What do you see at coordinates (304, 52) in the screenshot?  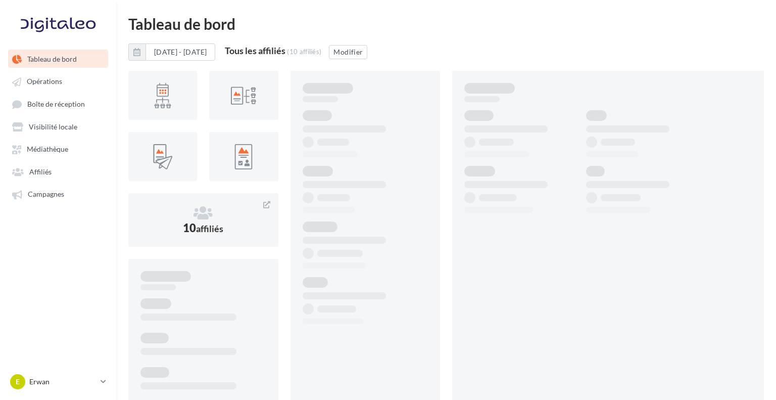 I see `div: (10 affiliés)` at bounding box center [304, 52].